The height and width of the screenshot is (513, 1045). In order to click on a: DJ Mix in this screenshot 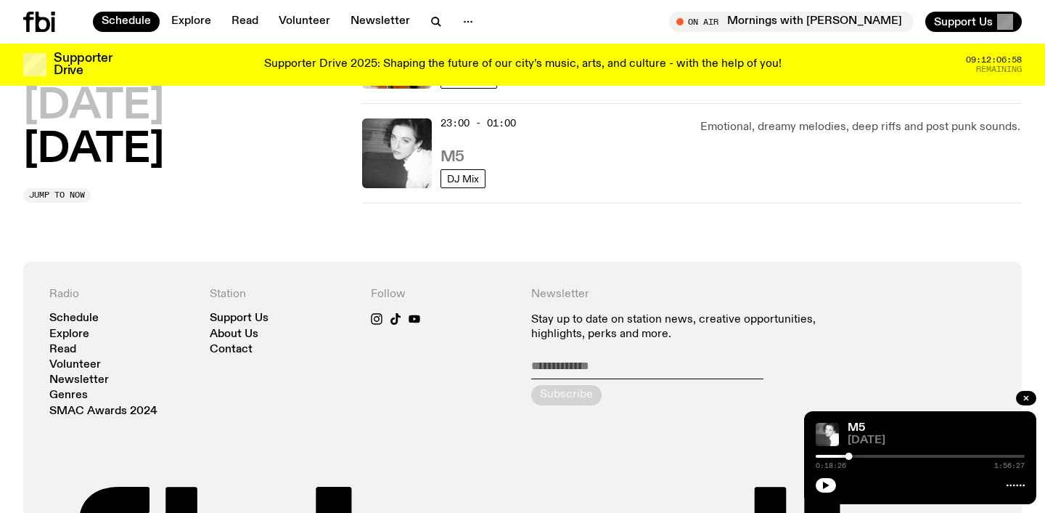, I will do `click(463, 179)`.